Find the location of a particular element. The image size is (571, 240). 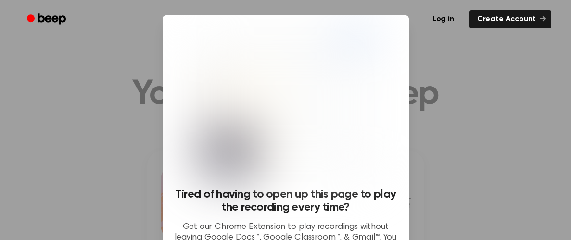

a: Log in is located at coordinates (443, 19).